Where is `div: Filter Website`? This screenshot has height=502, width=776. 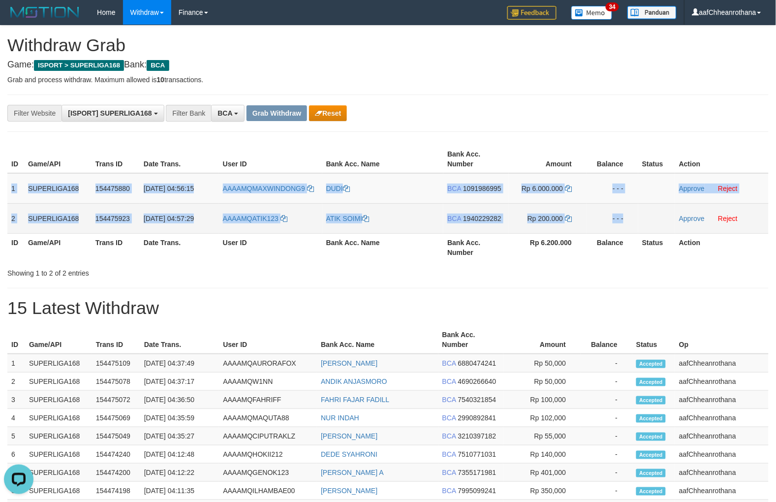
div: Filter Website is located at coordinates (34, 113).